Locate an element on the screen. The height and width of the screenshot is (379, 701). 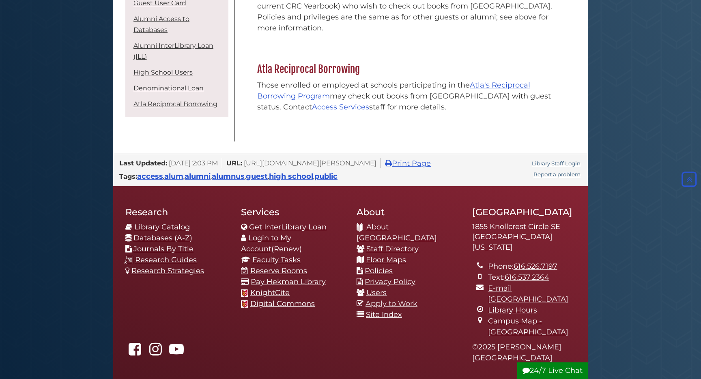
a: public is located at coordinates (326, 176).